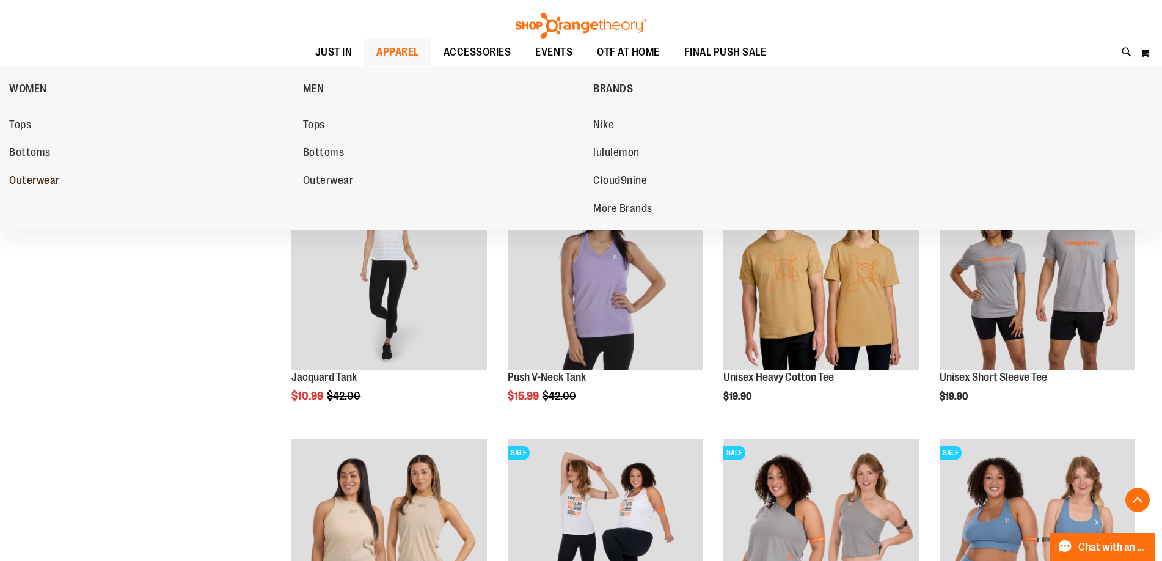 This screenshot has height=561, width=1162. Describe the element at coordinates (628, 52) in the screenshot. I see `span: OTF AT HOME` at that location.